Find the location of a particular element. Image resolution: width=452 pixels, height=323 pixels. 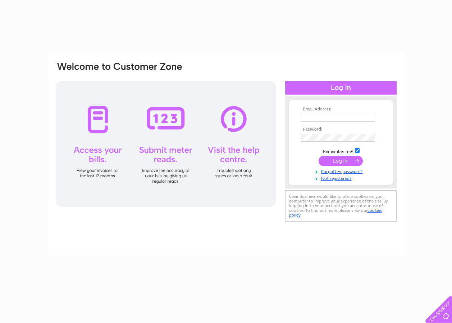

input: Submit is located at coordinates (341, 161).